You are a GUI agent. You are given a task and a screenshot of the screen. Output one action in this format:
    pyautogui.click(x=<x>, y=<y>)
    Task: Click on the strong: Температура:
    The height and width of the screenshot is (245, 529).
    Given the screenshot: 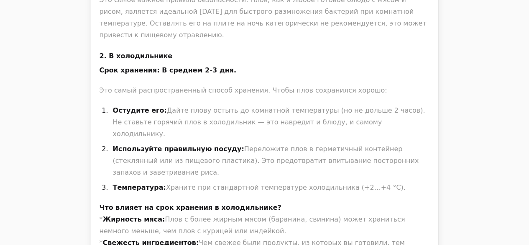 What is the action you would take?
    pyautogui.click(x=139, y=187)
    